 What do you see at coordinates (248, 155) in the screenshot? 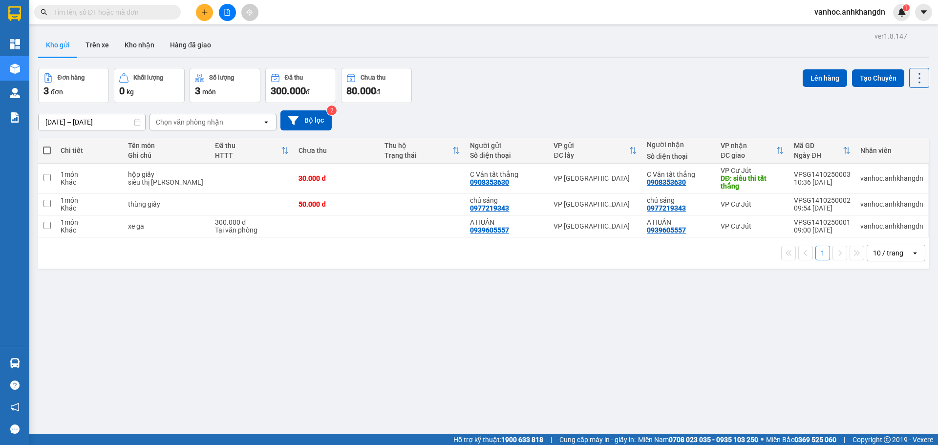
I see `div: HTTT` at bounding box center [248, 155].